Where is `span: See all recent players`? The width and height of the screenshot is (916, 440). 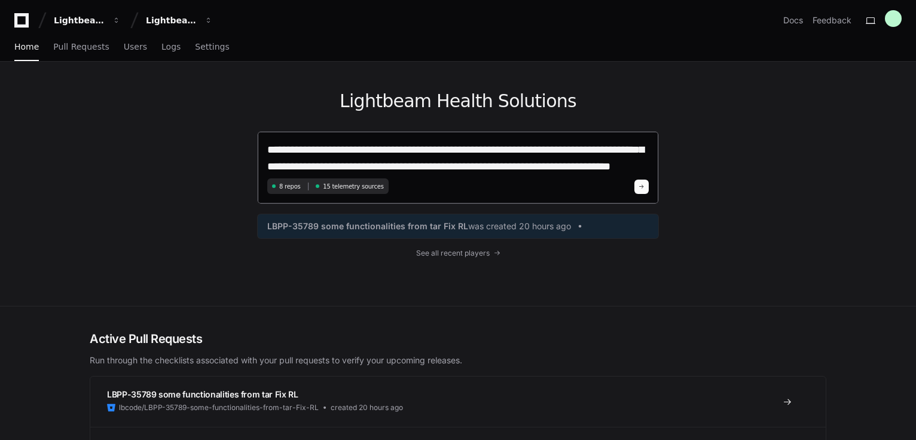 span: See all recent players is located at coordinates (453, 253).